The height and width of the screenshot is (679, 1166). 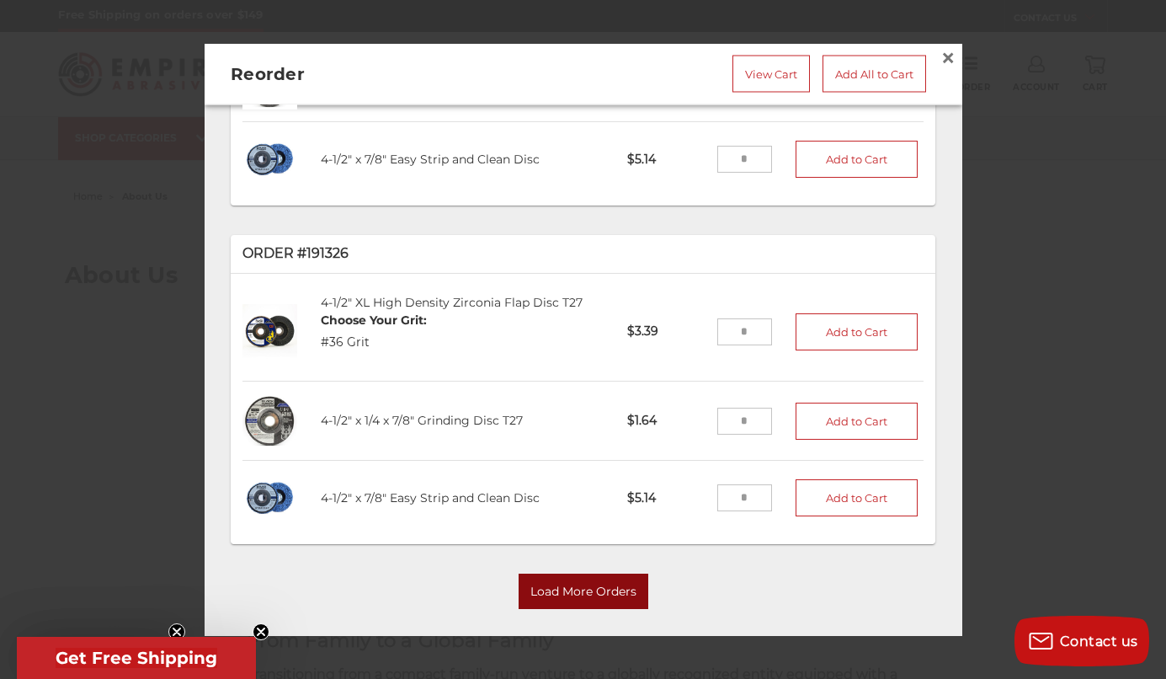 What do you see at coordinates (1082, 641) in the screenshot?
I see `button: Contact us` at bounding box center [1082, 641].